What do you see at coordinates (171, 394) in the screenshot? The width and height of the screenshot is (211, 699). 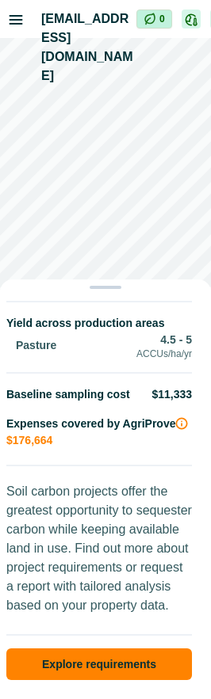 I see `p: $11,333` at bounding box center [171, 394].